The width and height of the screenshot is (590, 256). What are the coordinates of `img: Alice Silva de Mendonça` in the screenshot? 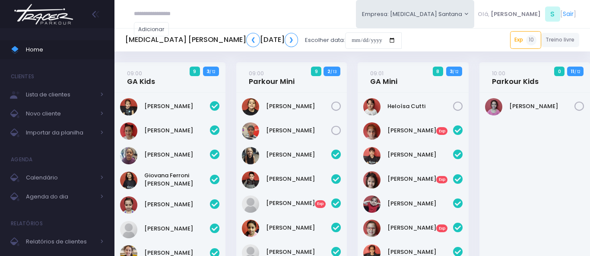 It's located at (129, 107).